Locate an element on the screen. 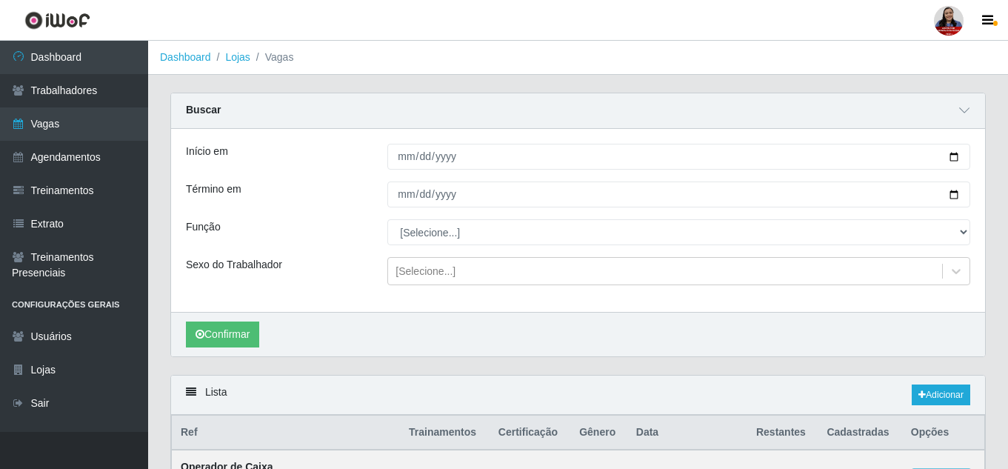 The image size is (1008, 469). div: Lista is located at coordinates (578, 395).